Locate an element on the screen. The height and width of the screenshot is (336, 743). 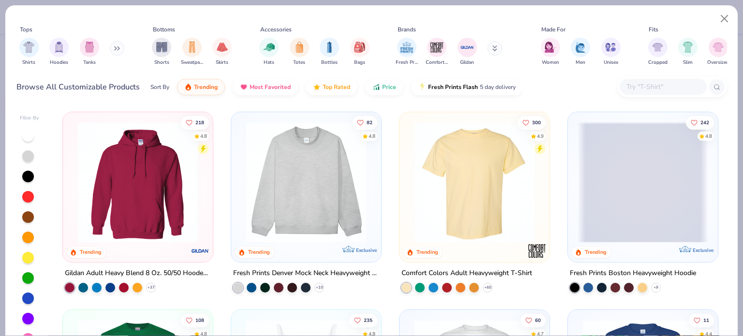
span: Trending is located at coordinates (205, 87).